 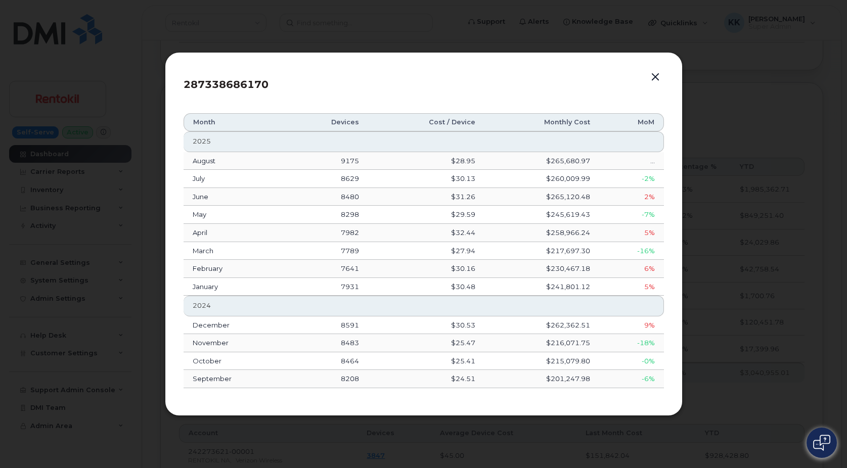 What do you see at coordinates (542, 362) in the screenshot?
I see `td: $215,079.80` at bounding box center [542, 362].